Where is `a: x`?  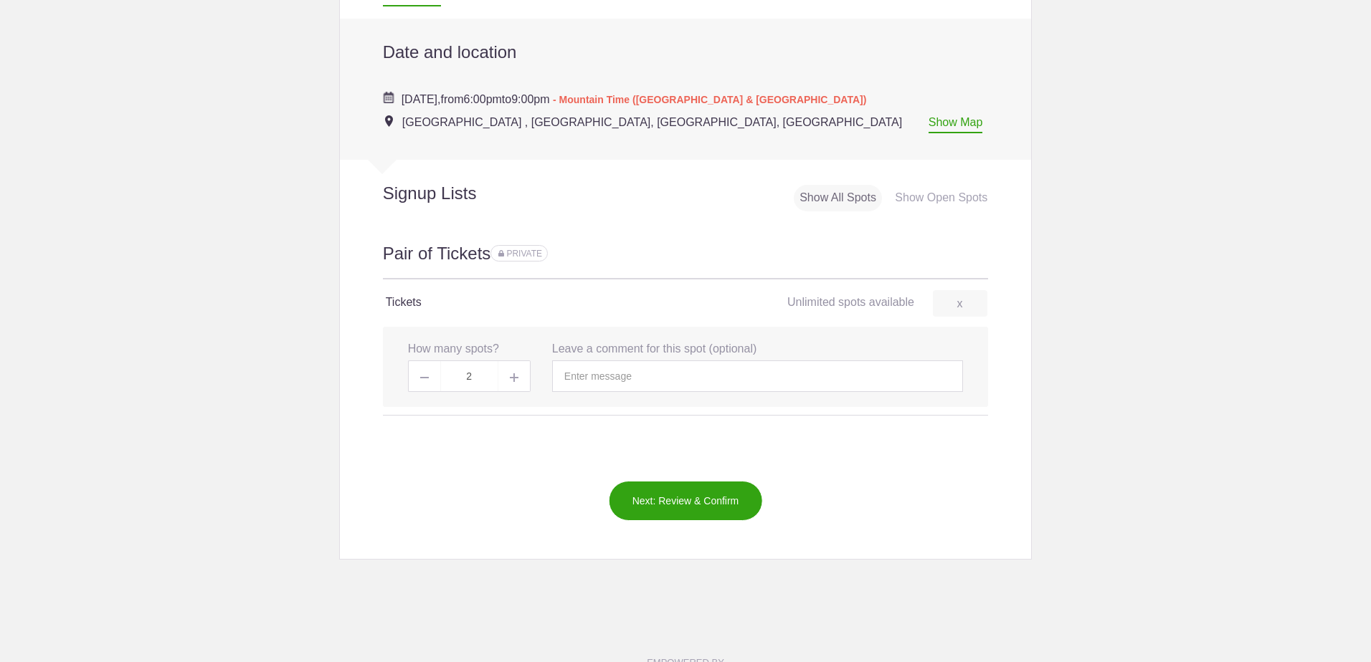
a: x is located at coordinates (960, 303).